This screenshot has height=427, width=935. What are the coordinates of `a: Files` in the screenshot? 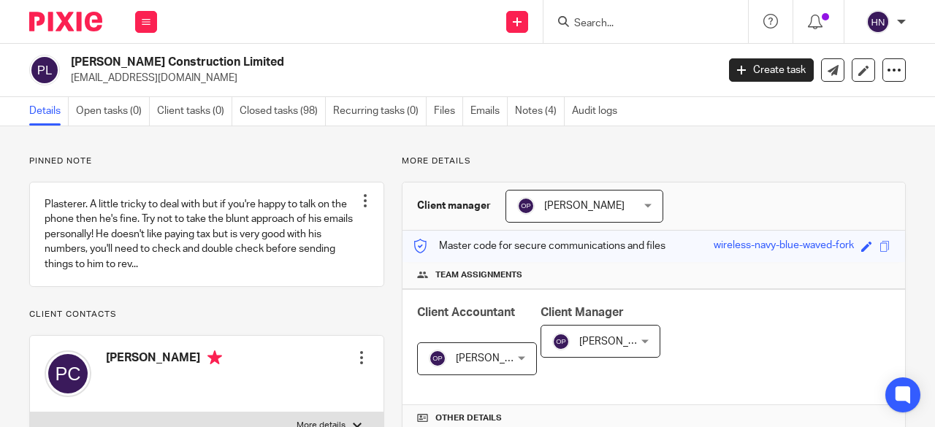 It's located at (449, 111).